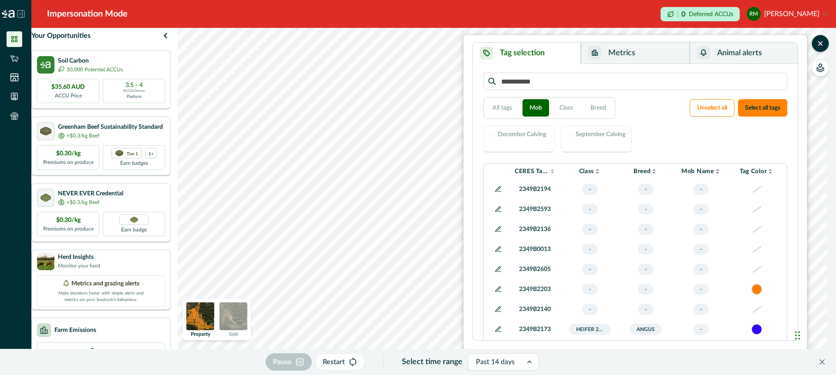  What do you see at coordinates (334, 362) in the screenshot?
I see `p: Restart` at bounding box center [334, 362].